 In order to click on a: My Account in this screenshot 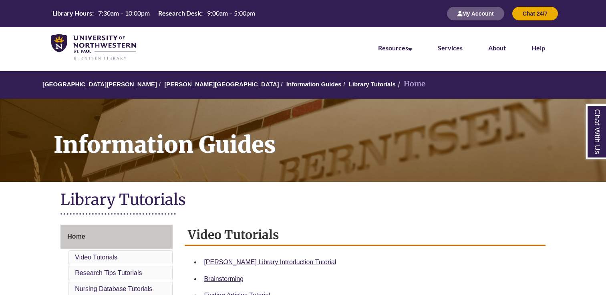, I will do `click(475, 13)`.